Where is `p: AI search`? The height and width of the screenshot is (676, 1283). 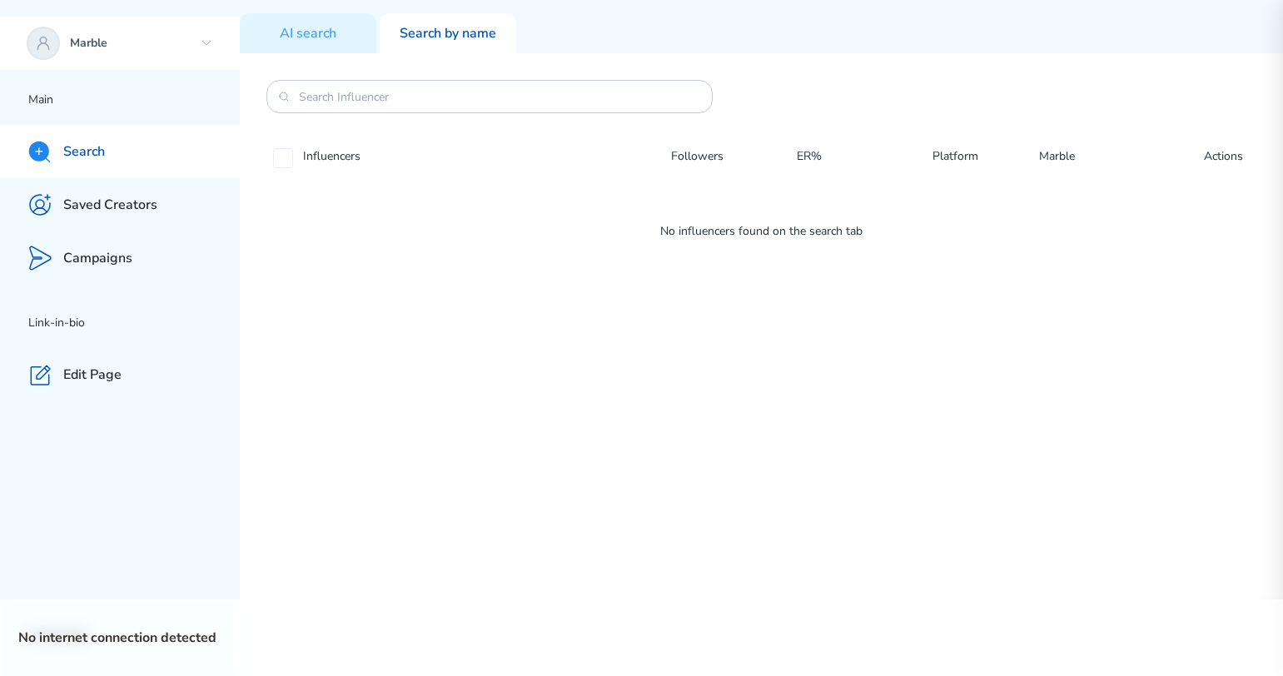 p: AI search is located at coordinates (308, 33).